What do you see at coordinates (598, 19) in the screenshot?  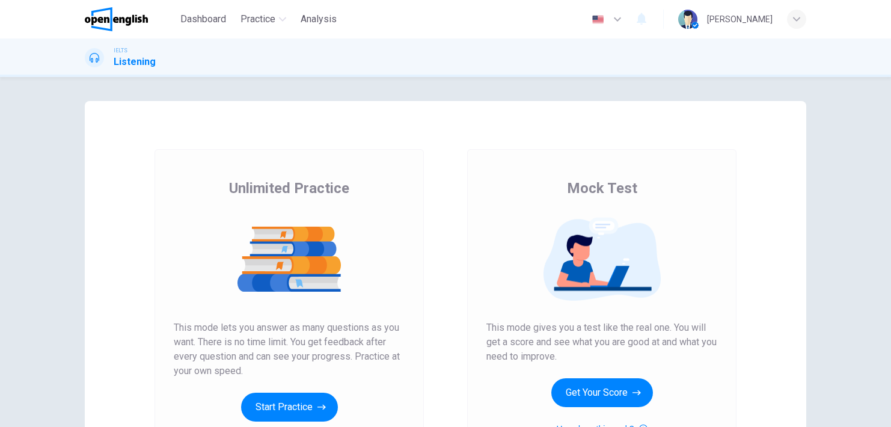 I see `img: en` at bounding box center [598, 19].